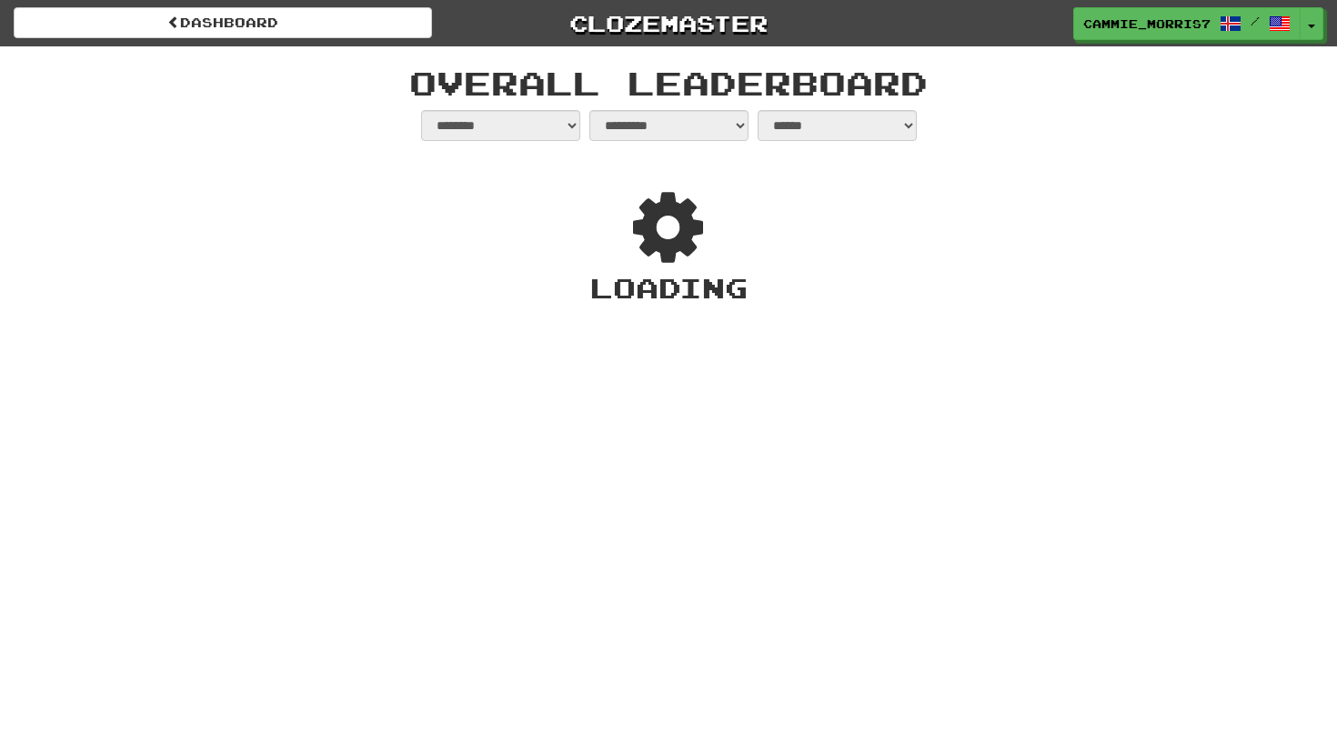  What do you see at coordinates (1187, 24) in the screenshot?
I see `a: cammie_morris7 /` at bounding box center [1187, 24].